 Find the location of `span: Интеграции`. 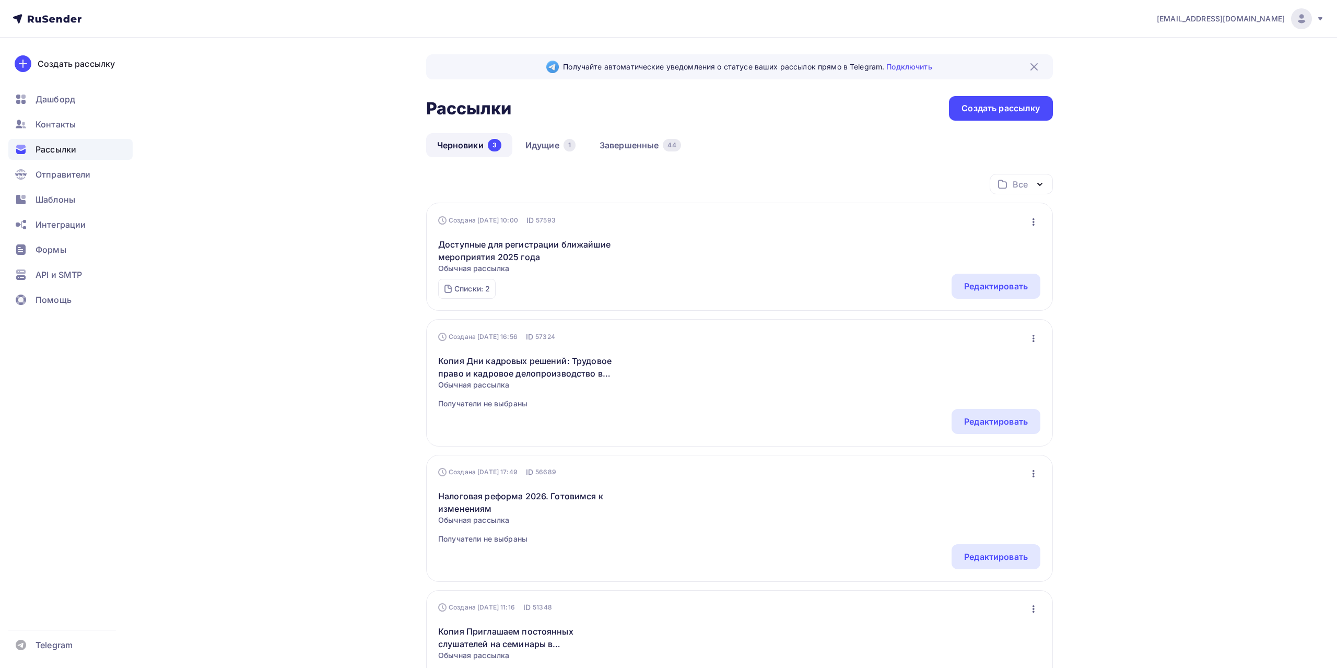

span: Интеграции is located at coordinates (61, 225).